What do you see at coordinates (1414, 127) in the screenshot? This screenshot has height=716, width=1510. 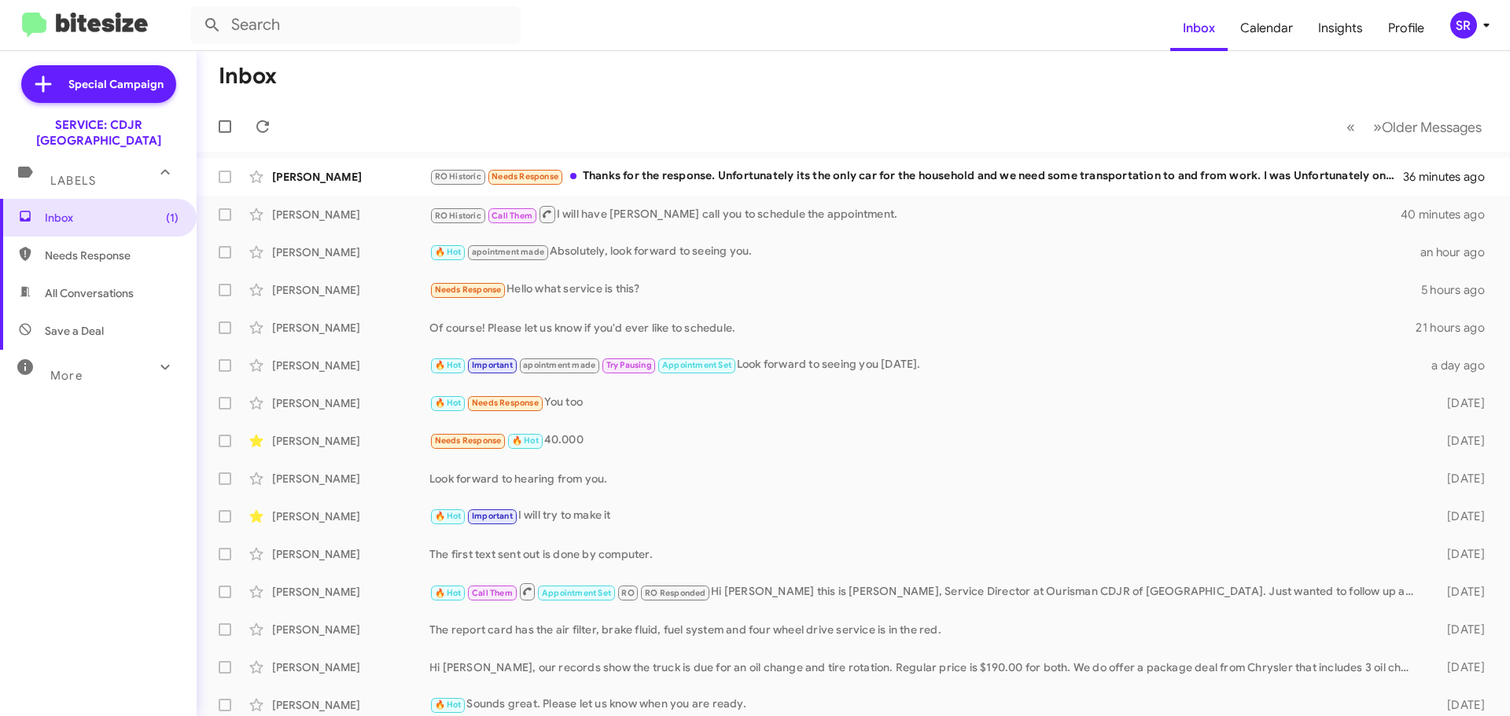 I see `nav: Page navigation example` at bounding box center [1414, 127].